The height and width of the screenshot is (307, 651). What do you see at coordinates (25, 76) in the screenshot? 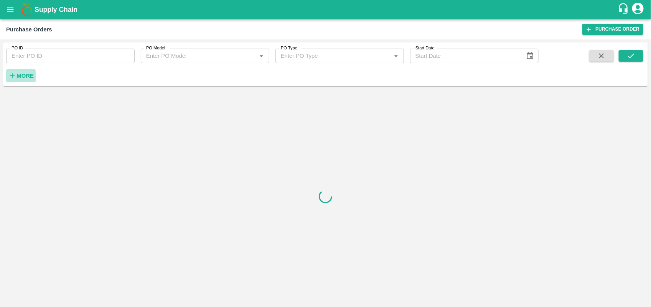
I see `strong: More` at bounding box center [25, 76].